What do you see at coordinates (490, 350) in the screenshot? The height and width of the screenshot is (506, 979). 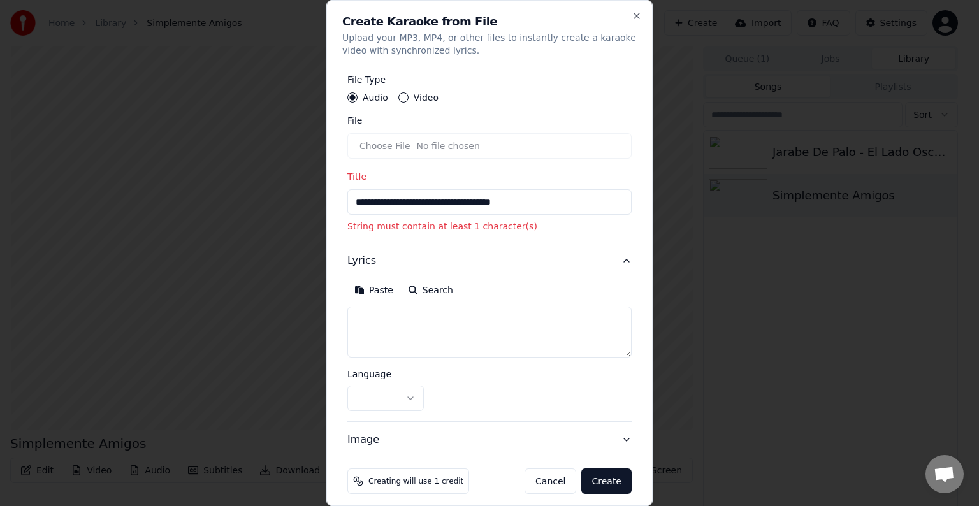 I see `div: Lyrics` at bounding box center [490, 350].